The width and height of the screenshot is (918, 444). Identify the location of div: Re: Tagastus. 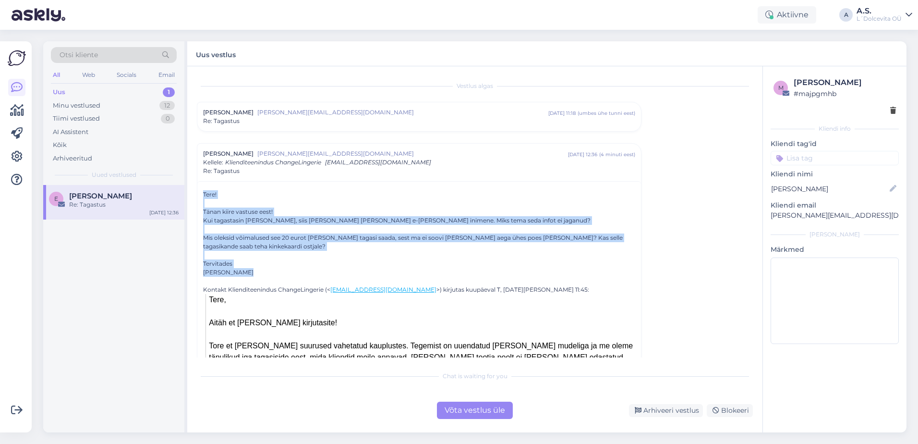
(124, 205).